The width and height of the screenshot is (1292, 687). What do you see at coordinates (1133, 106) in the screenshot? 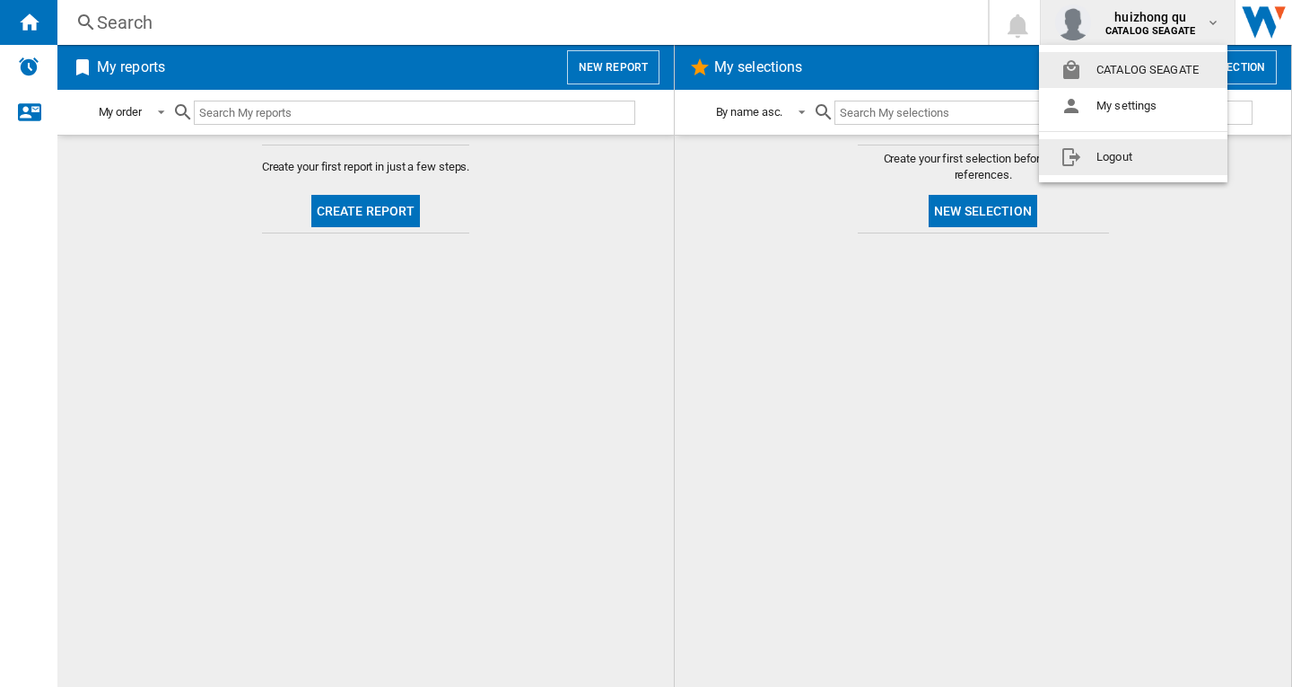
I see `md-menu-item: My settings` at bounding box center [1133, 106].